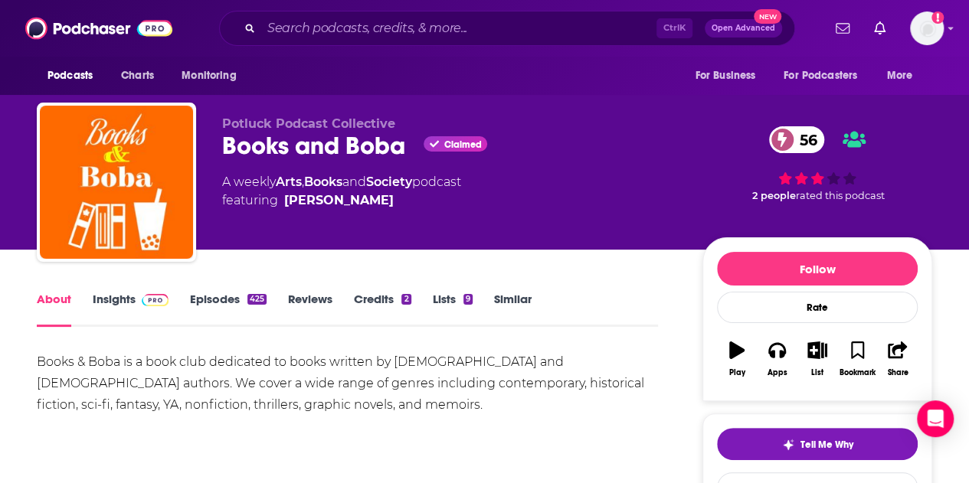 Image resolution: width=969 pixels, height=483 pixels. What do you see at coordinates (897, 373) in the screenshot?
I see `div: Share` at bounding box center [897, 373].